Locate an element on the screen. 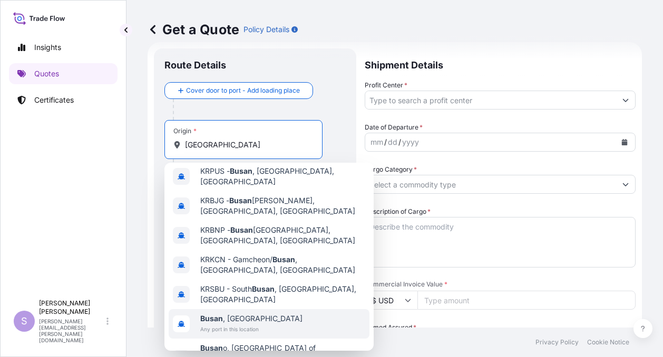 This screenshot has width=663, height=357. span: Cover door to port - Add loading place is located at coordinates (243, 91).